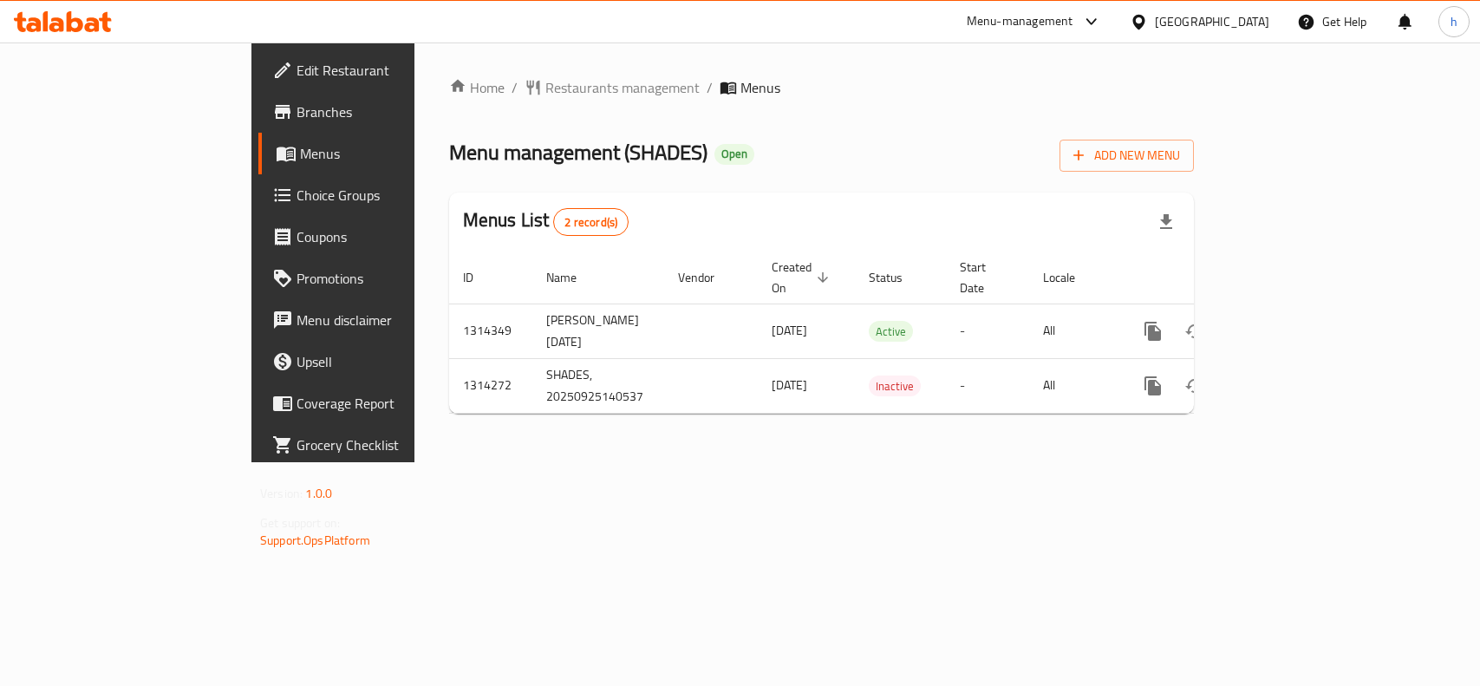 This screenshot has width=1480, height=686. I want to click on span: Active, so click(891, 331).